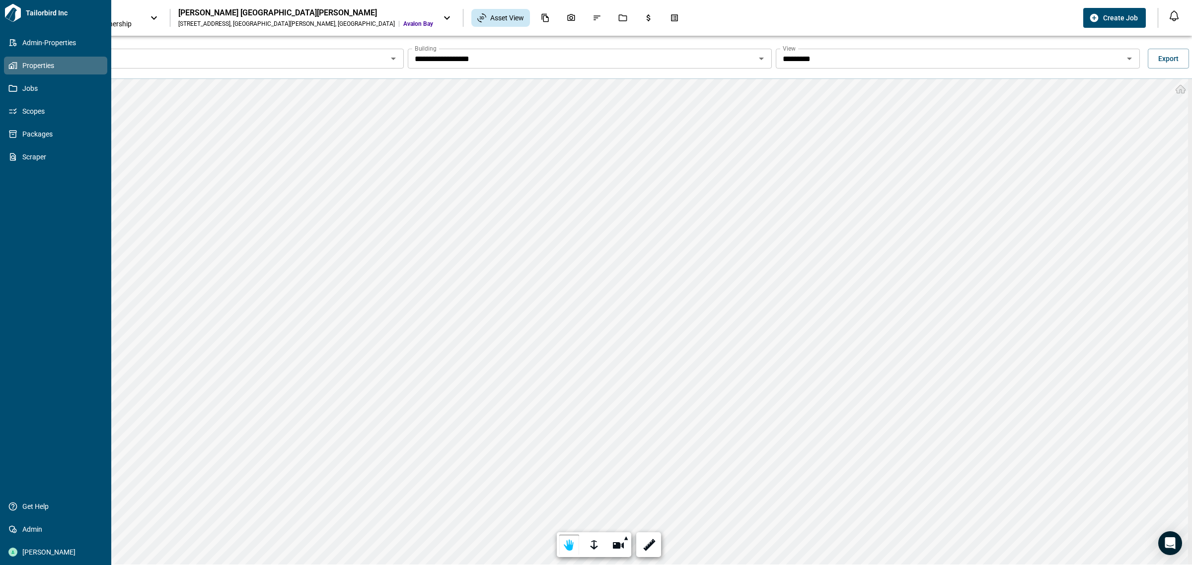 The height and width of the screenshot is (565, 1192). What do you see at coordinates (1168, 59) in the screenshot?
I see `button: Export` at bounding box center [1168, 59].